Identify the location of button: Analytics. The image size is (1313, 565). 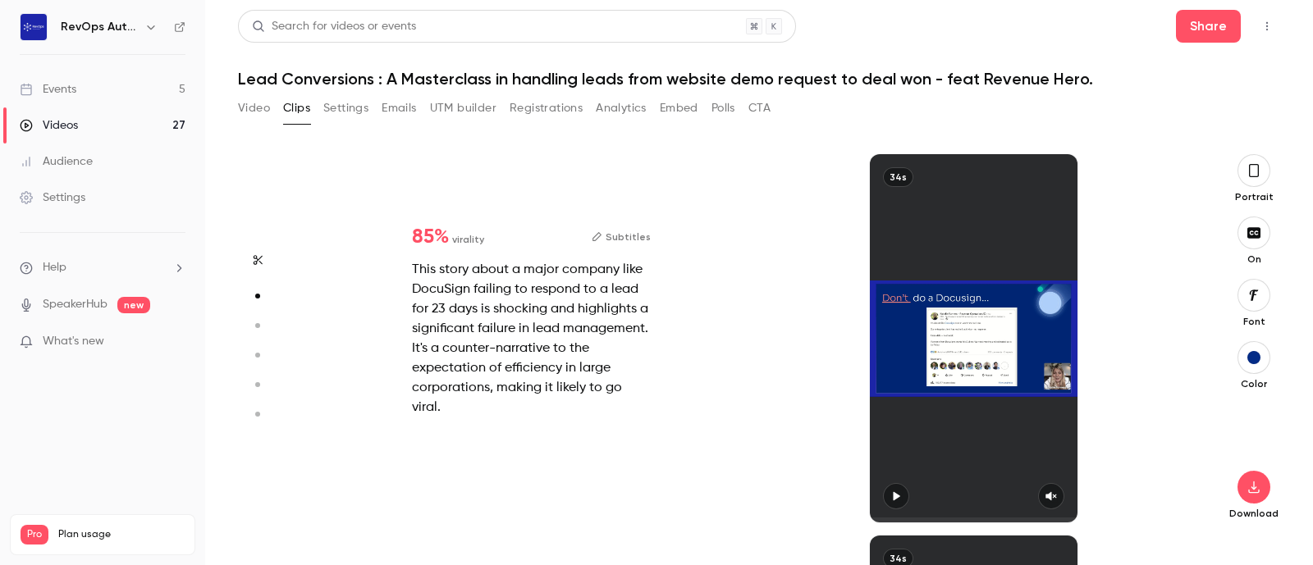
(621, 108).